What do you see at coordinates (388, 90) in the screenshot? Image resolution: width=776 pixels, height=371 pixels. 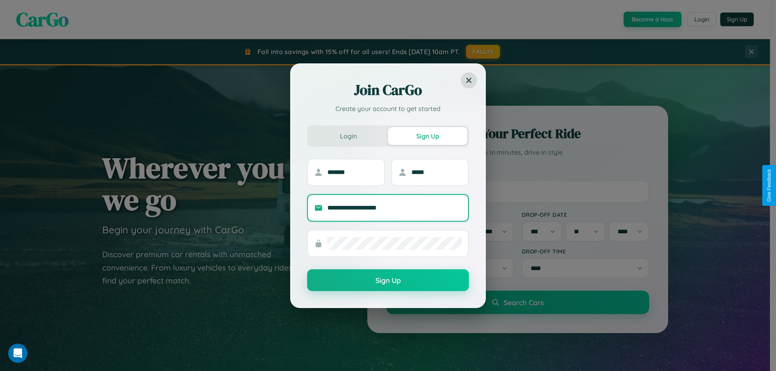 I see `h2: Join CarGo` at bounding box center [388, 90].